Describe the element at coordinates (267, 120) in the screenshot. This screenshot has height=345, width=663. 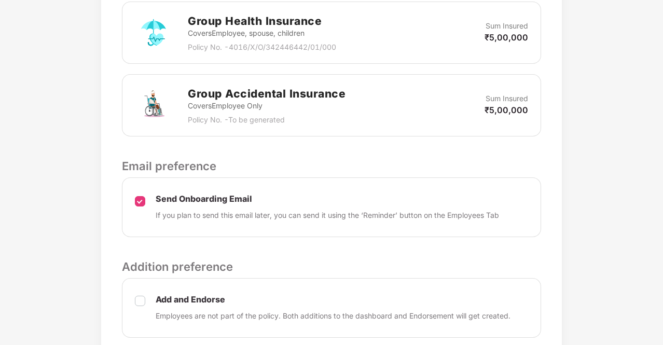
I see `p: Policy No. - To be generated` at that location.